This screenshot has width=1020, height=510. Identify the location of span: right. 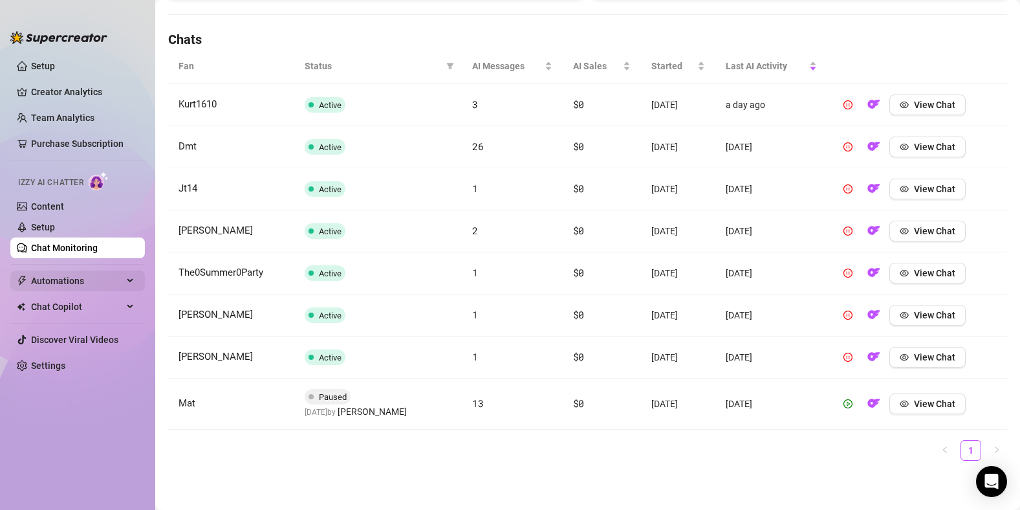
(997, 450).